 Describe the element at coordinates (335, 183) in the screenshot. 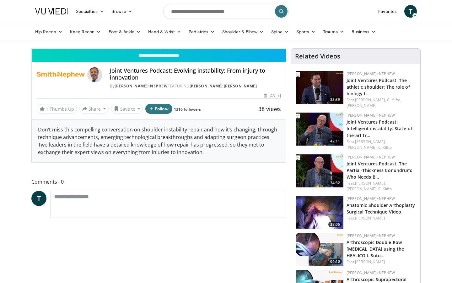

I see `span: 34:32` at that location.